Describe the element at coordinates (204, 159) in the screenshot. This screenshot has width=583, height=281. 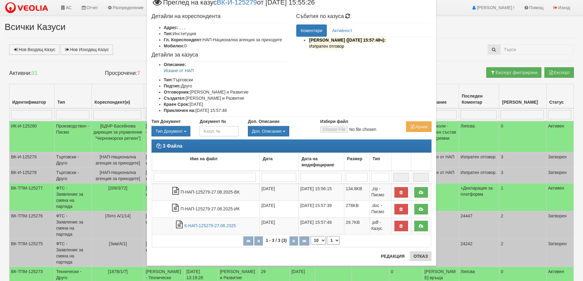
I see `b: Име на файл` at that location.